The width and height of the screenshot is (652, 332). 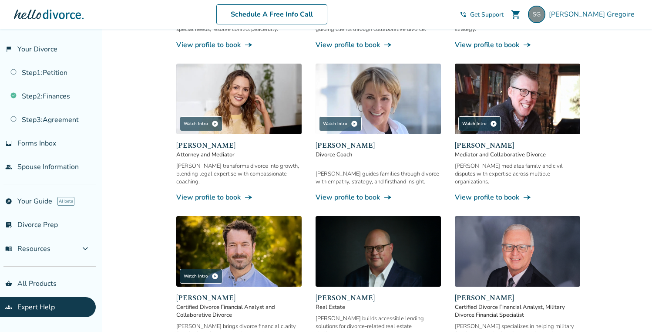 I want to click on img: John Duffy, so click(x=239, y=251).